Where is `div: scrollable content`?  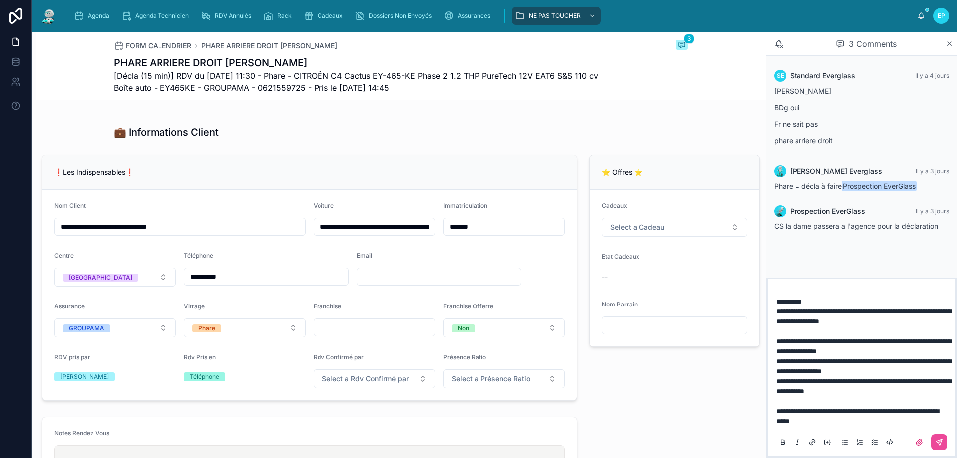 div: scrollable content is located at coordinates (491, 16).